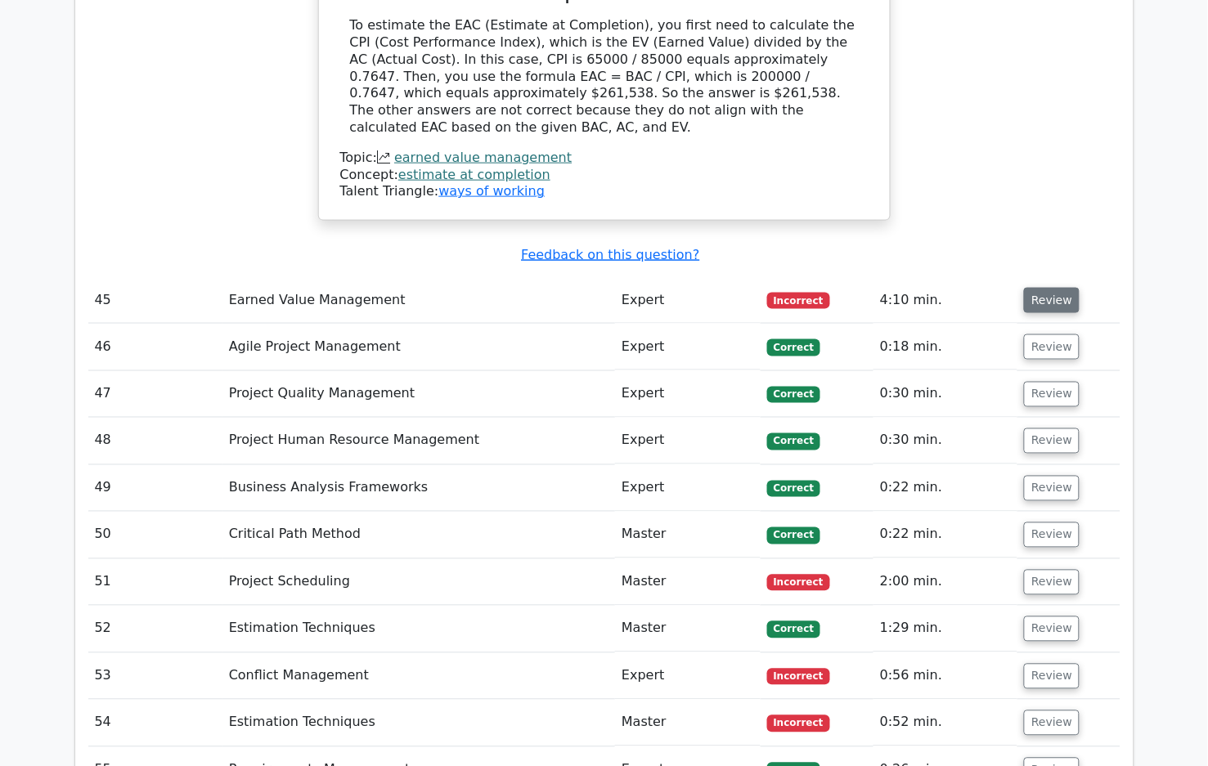  I want to click on td: 46, so click(155, 347).